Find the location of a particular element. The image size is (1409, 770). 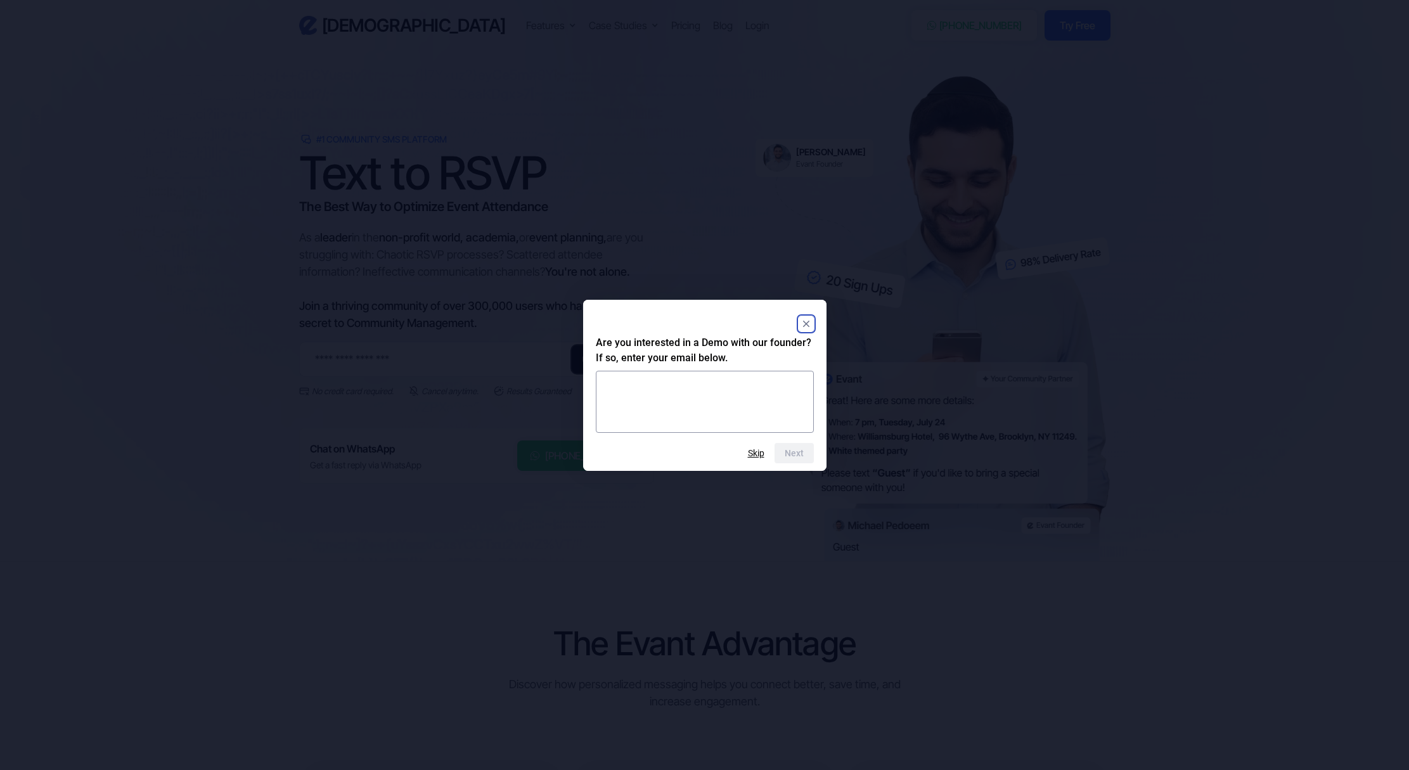

textarea: Are you interested in a Demo with our founder? If so, enter your email below. is located at coordinates (705, 402).